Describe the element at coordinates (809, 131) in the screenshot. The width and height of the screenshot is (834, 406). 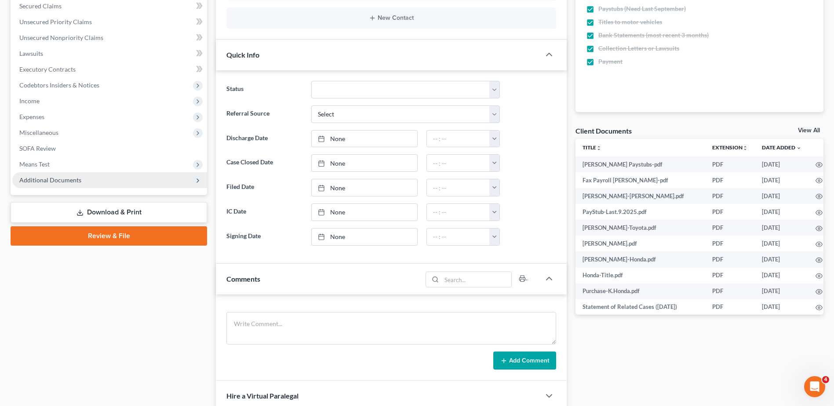
I see `a: View All` at that location.